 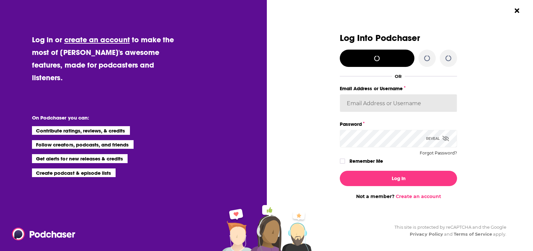 I want to click on a: Privacy Policy, so click(x=426, y=234).